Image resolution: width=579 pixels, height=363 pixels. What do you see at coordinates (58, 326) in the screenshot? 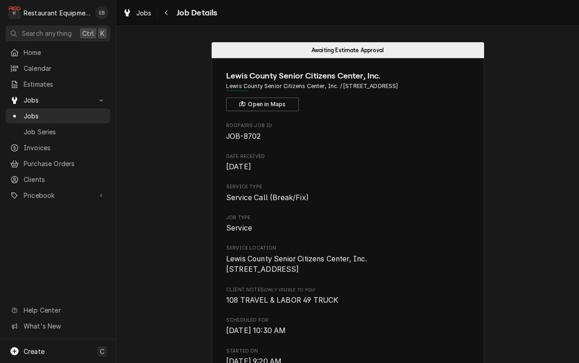
I see `a: Go to What's New` at bounding box center [58, 326].